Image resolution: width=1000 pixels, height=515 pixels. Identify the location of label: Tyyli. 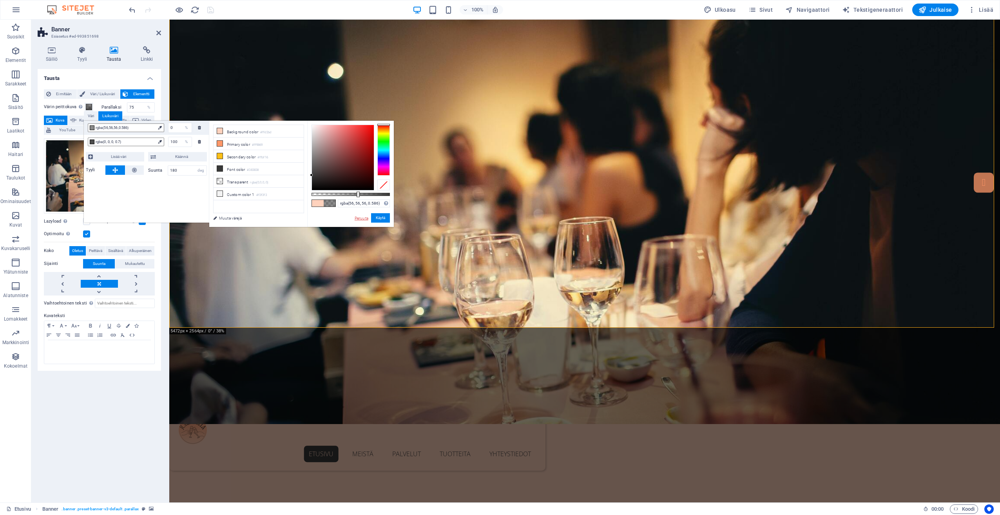
(96, 170).